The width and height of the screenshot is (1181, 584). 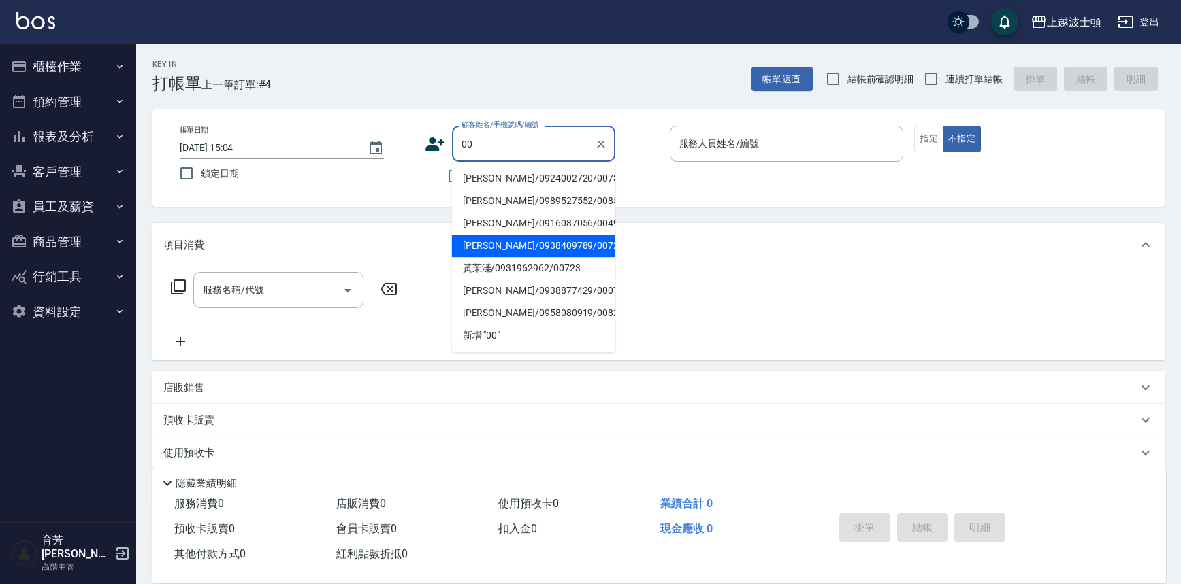 I want to click on span: 上一筆訂單:#4, so click(x=236, y=84).